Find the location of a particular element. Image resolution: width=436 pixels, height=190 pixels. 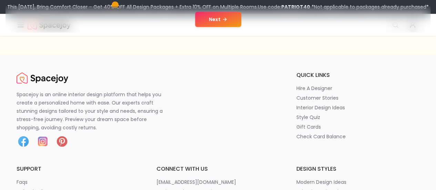

p: customer stories is located at coordinates (317, 98).